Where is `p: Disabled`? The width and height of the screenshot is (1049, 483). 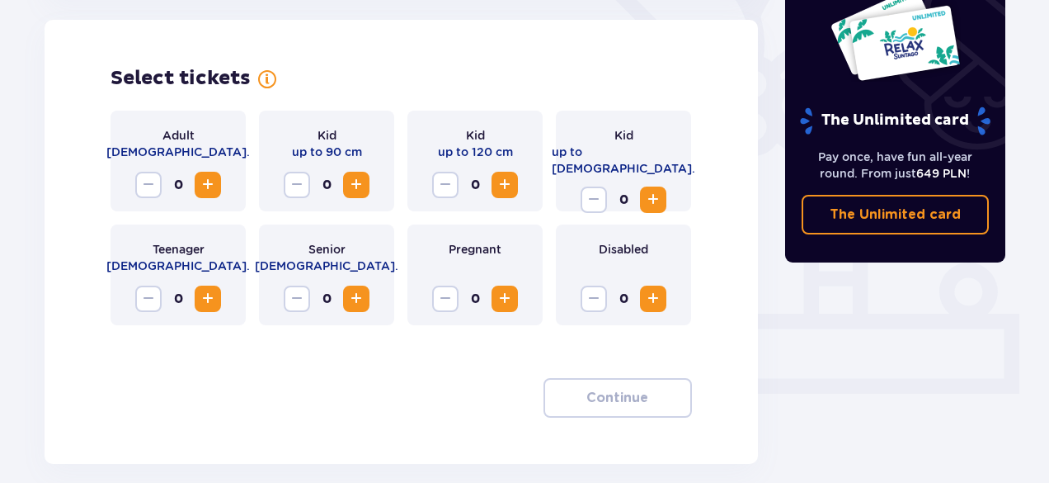 p: Disabled is located at coordinates (624, 249).